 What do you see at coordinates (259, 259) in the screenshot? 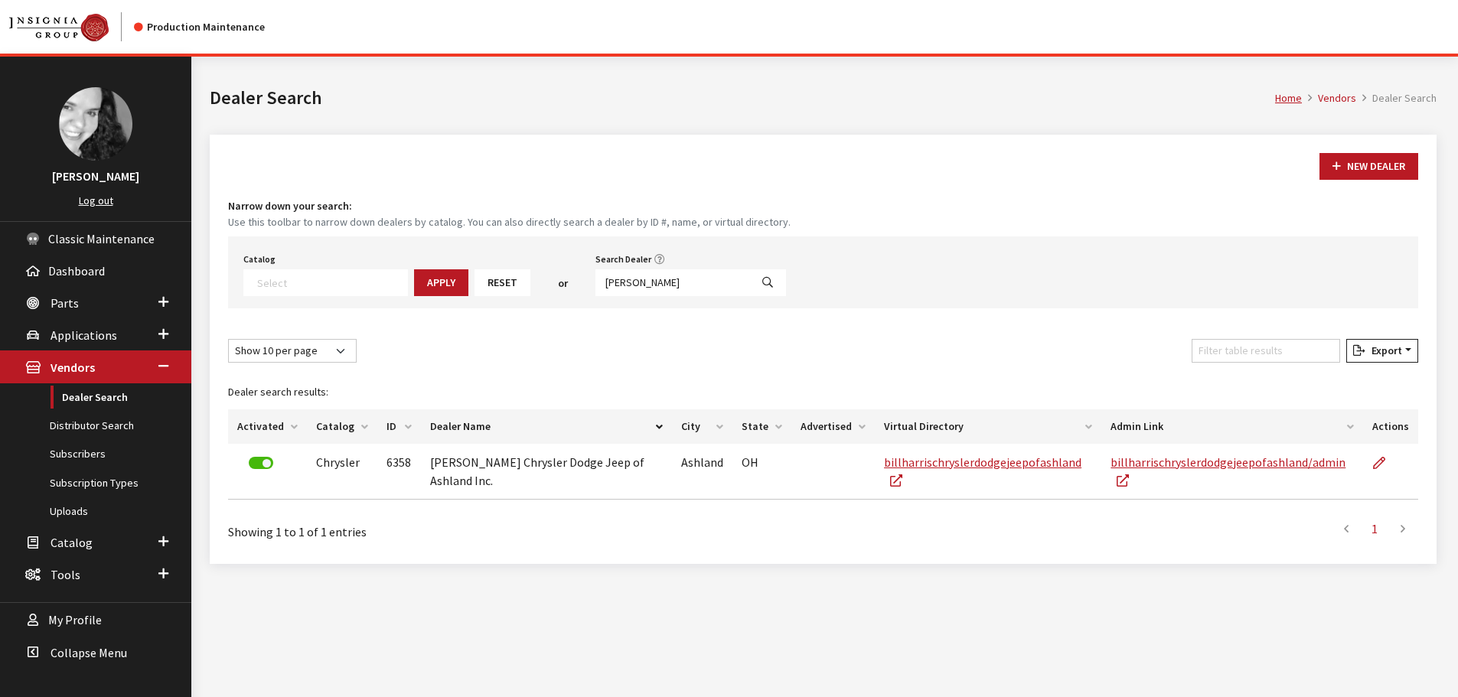
I see `label: Catalog` at bounding box center [259, 259].